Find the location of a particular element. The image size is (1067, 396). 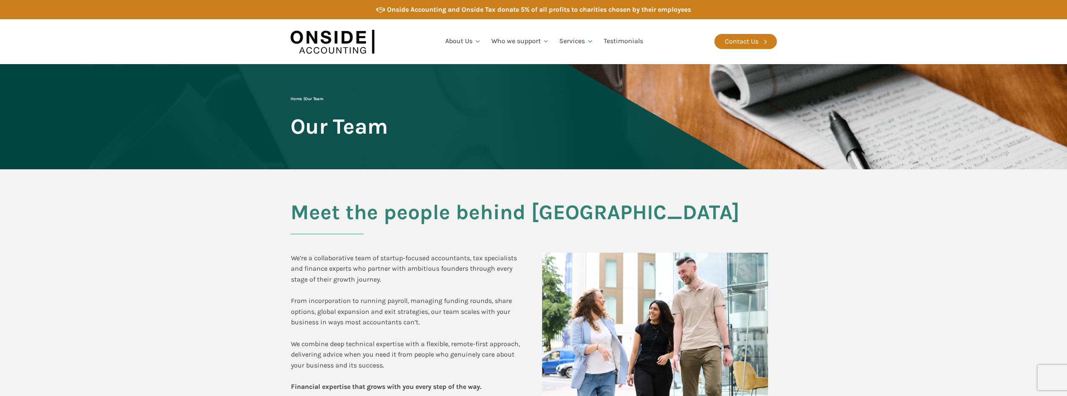

a: Testimonials is located at coordinates (623, 42).